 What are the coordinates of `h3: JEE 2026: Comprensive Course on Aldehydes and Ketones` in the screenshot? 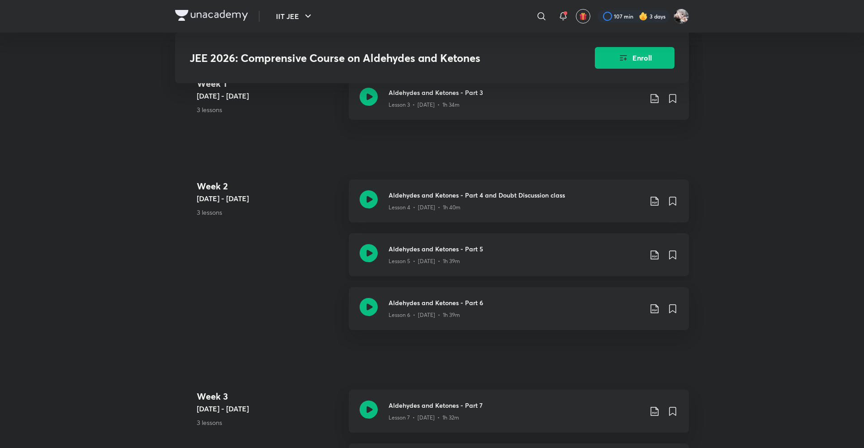 It's located at (366, 58).